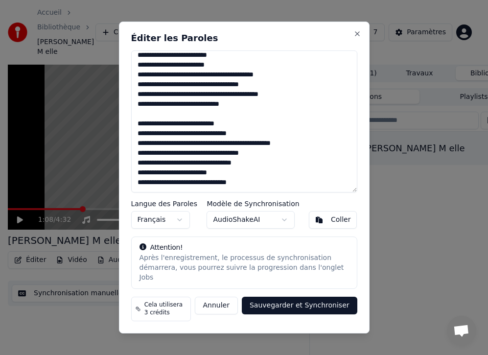 The height and width of the screenshot is (355, 488). Describe the element at coordinates (300, 306) in the screenshot. I see `button: Sauvegarder et Synchroniser` at that location.